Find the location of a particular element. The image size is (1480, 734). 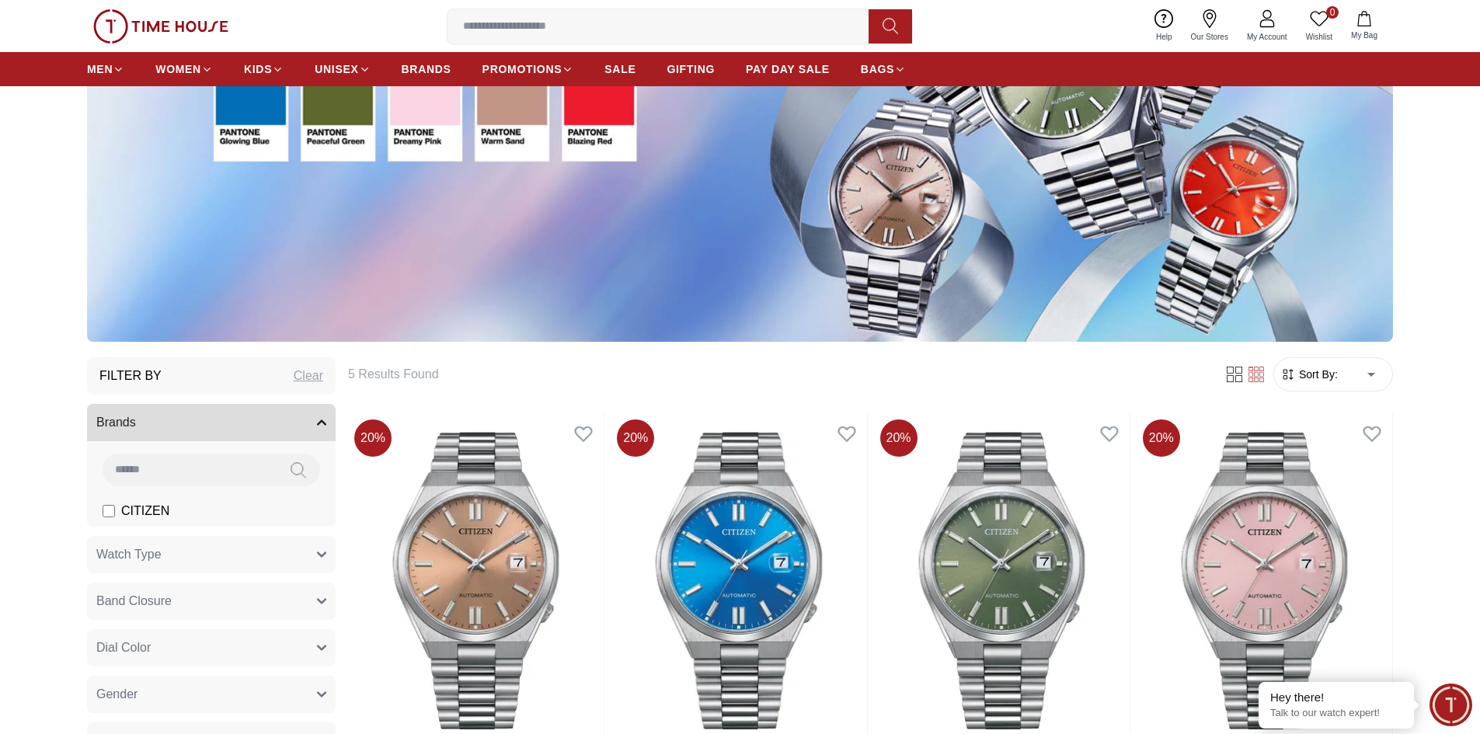

p: Talk to our watch expert! is located at coordinates (1336, 713).